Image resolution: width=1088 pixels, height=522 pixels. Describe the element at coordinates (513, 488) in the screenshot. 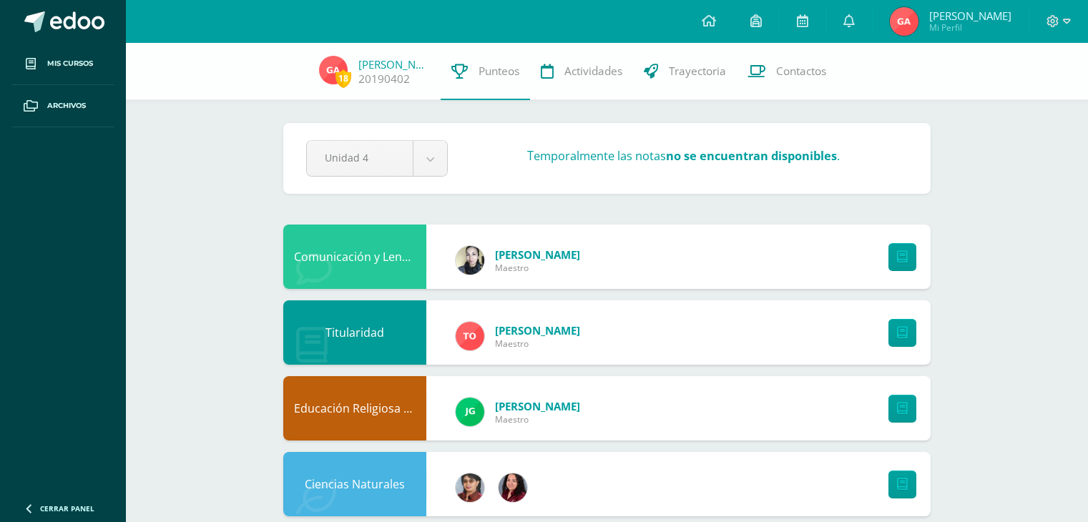

I see `img: 7420dd8cffec07cce464df0021f01d4a.png` at that location.